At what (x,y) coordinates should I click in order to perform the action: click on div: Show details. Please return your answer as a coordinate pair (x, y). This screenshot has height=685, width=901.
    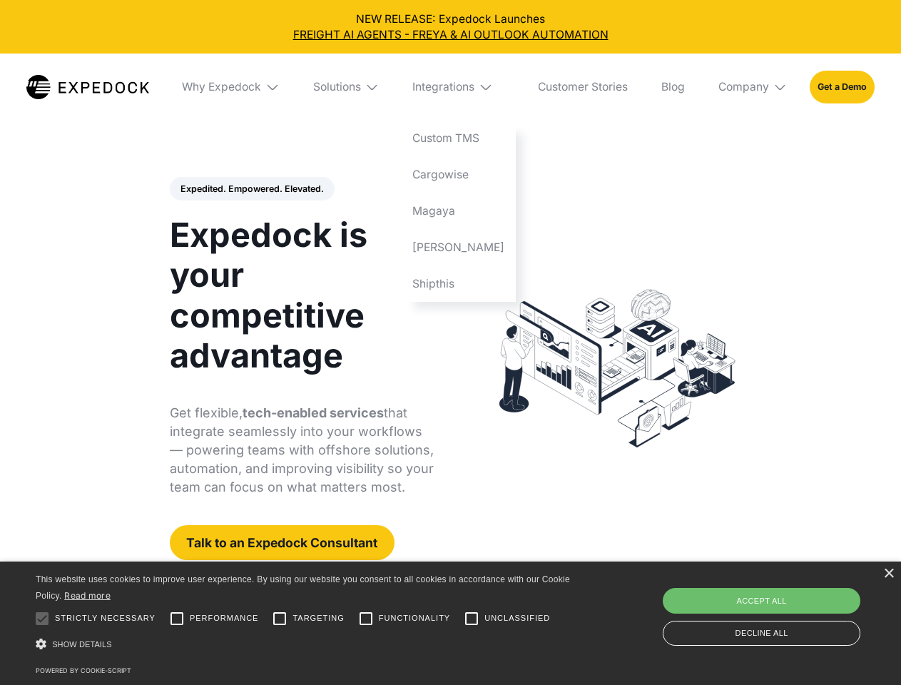
    Looking at the image, I should click on (305, 644).